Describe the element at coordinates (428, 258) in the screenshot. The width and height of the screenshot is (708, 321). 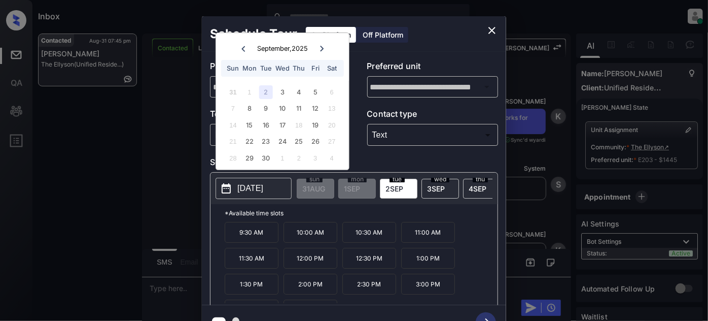
I see `p: 1:00 PM` at that location.